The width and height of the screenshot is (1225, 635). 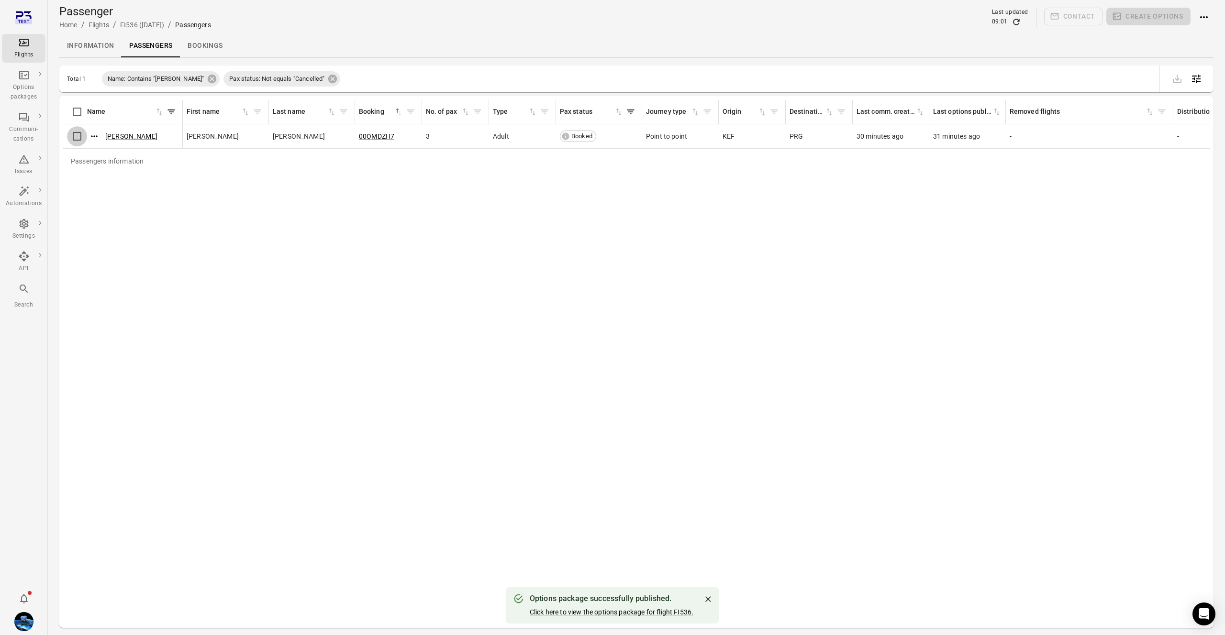 What do you see at coordinates (218, 112) in the screenshot?
I see `div: Sort by first name in ascending order` at bounding box center [218, 112].